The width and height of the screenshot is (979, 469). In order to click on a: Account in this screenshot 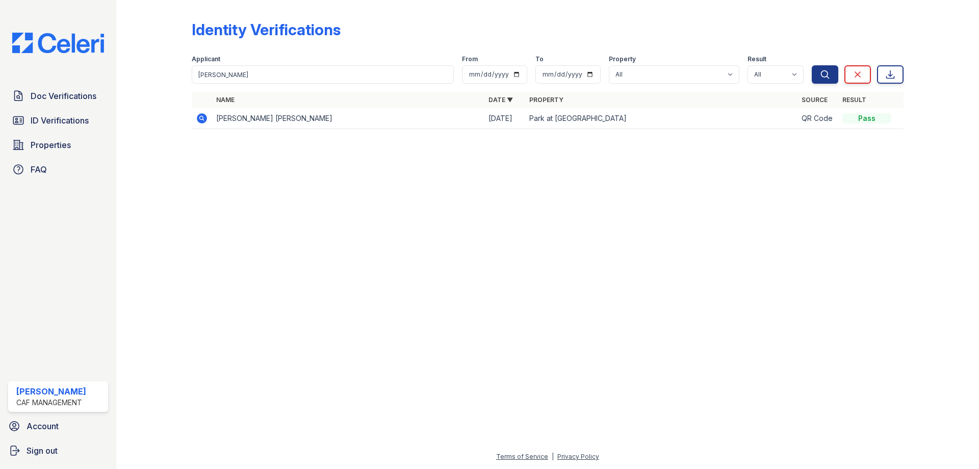, I will do `click(58, 426)`.